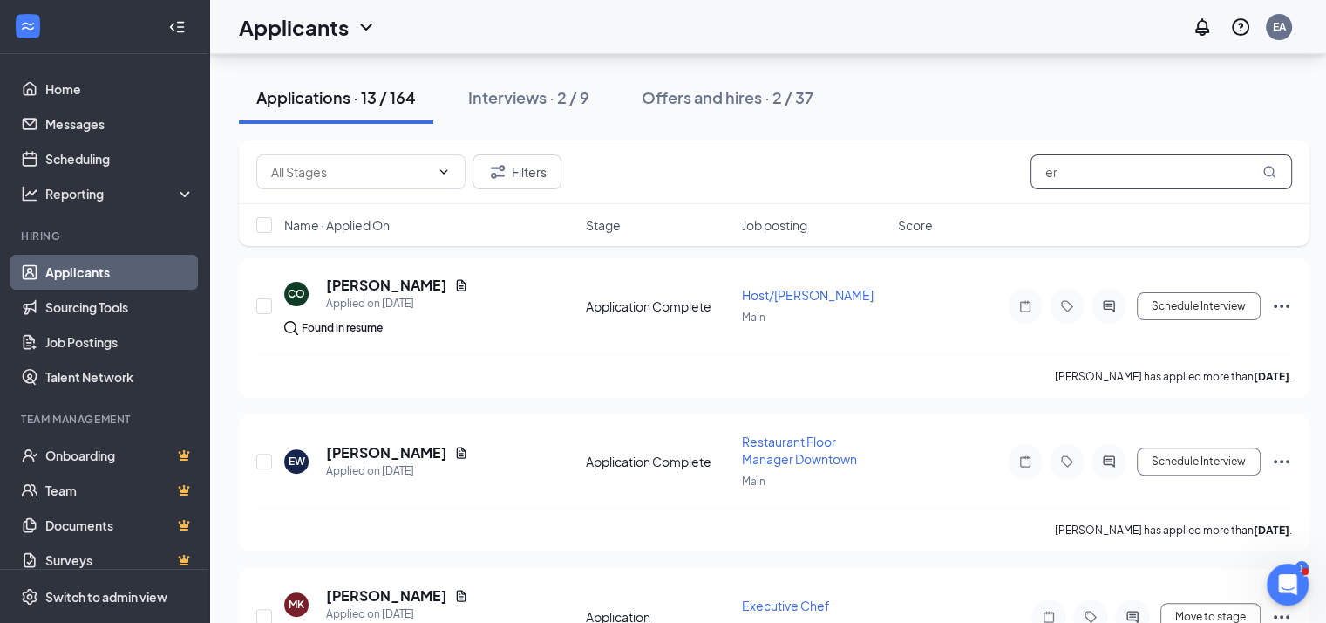 This screenshot has width=1326, height=623. What do you see at coordinates (106, 596) in the screenshot?
I see `div: Switch to admin view` at bounding box center [106, 596].